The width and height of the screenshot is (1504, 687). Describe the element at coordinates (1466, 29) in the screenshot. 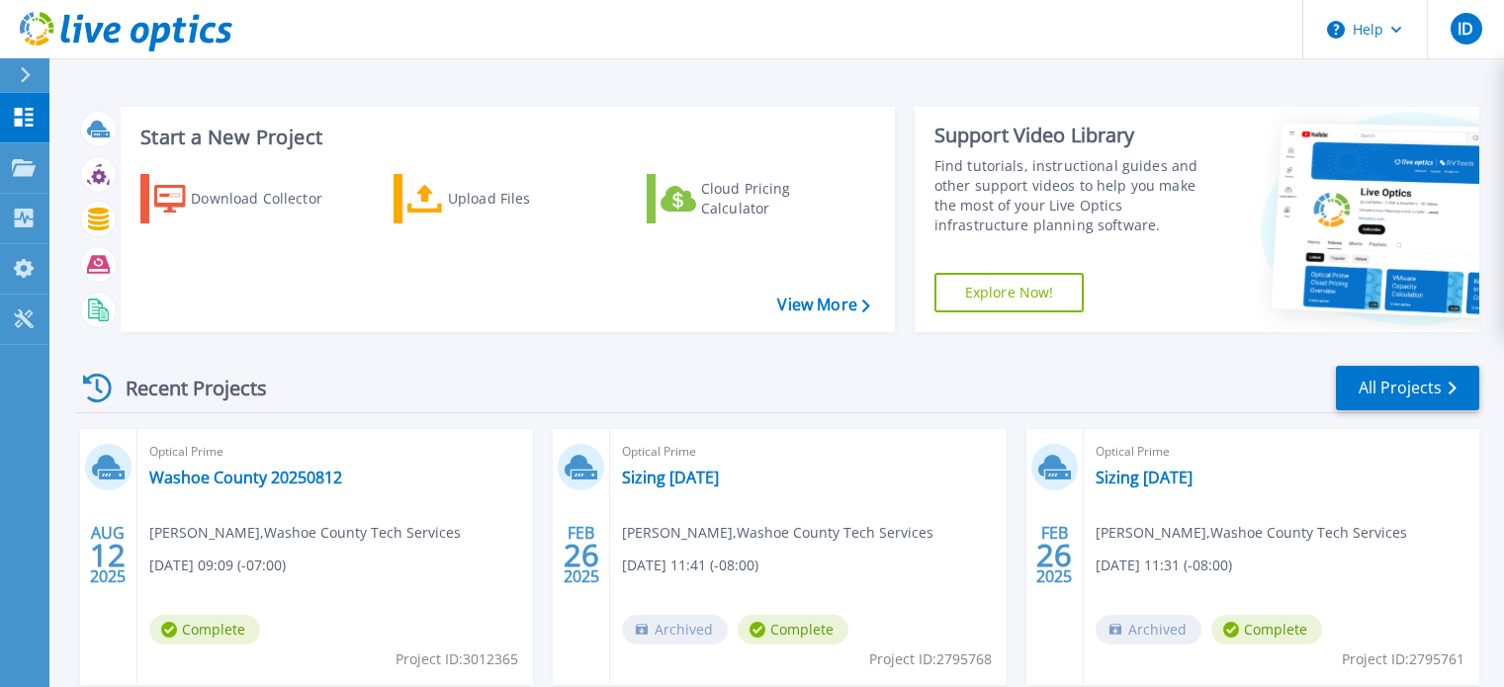

I see `span: ID` at that location.